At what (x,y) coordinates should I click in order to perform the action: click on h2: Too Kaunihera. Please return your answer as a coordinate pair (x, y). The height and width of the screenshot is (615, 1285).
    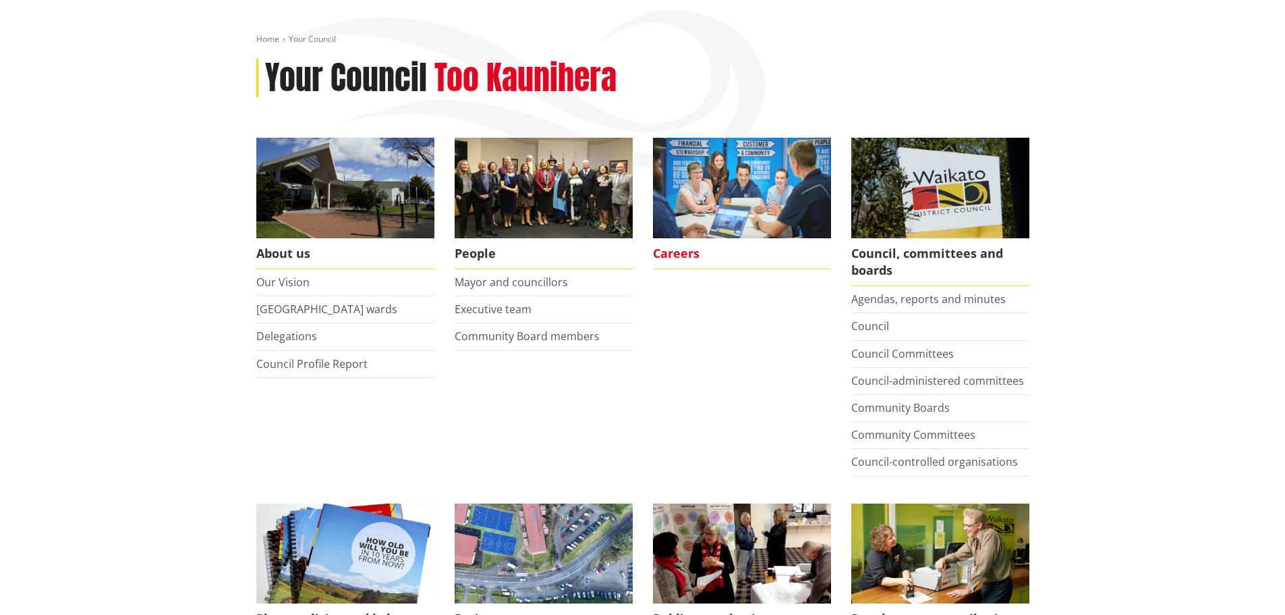
    Looking at the image, I should click on (526, 78).